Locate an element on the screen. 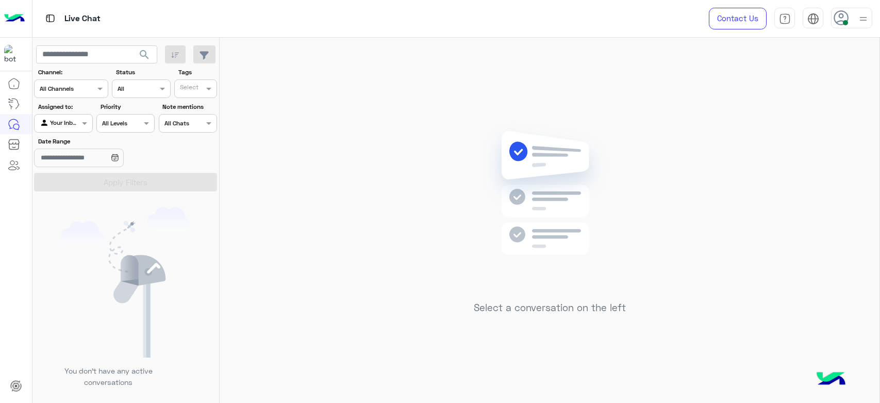 The image size is (880, 403). img: empty users is located at coordinates (126, 282).